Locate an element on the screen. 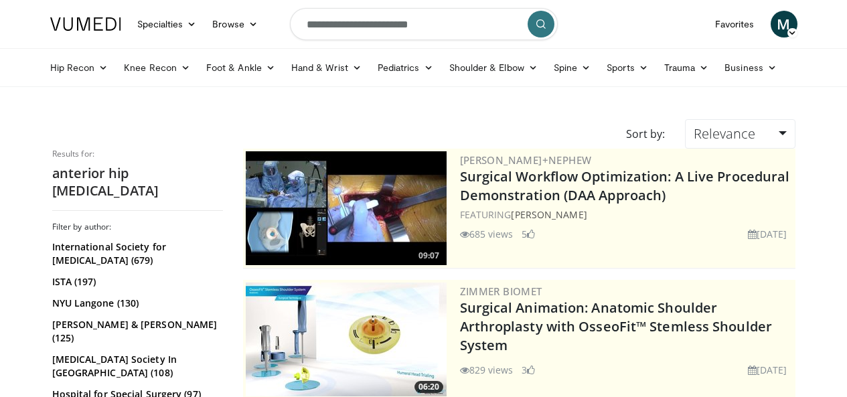  li: 5 is located at coordinates (528, 234).